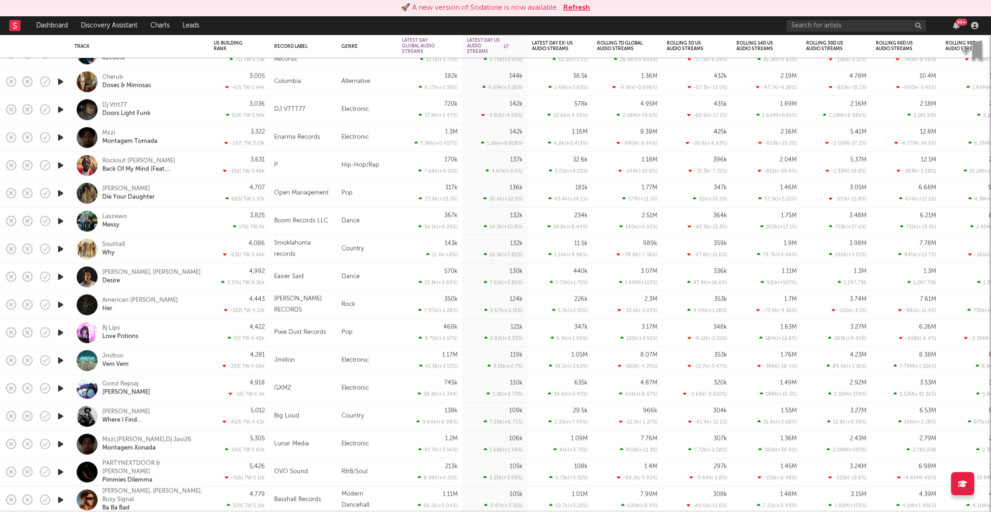 The width and height of the screenshot is (991, 512). What do you see at coordinates (129, 448) in the screenshot?
I see `a: Montagem Xonada` at bounding box center [129, 448].